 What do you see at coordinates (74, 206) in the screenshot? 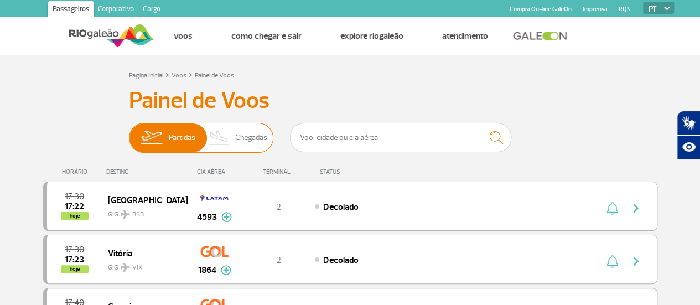
I see `span: 2025-09-30 17:22:00` at bounding box center [74, 206].